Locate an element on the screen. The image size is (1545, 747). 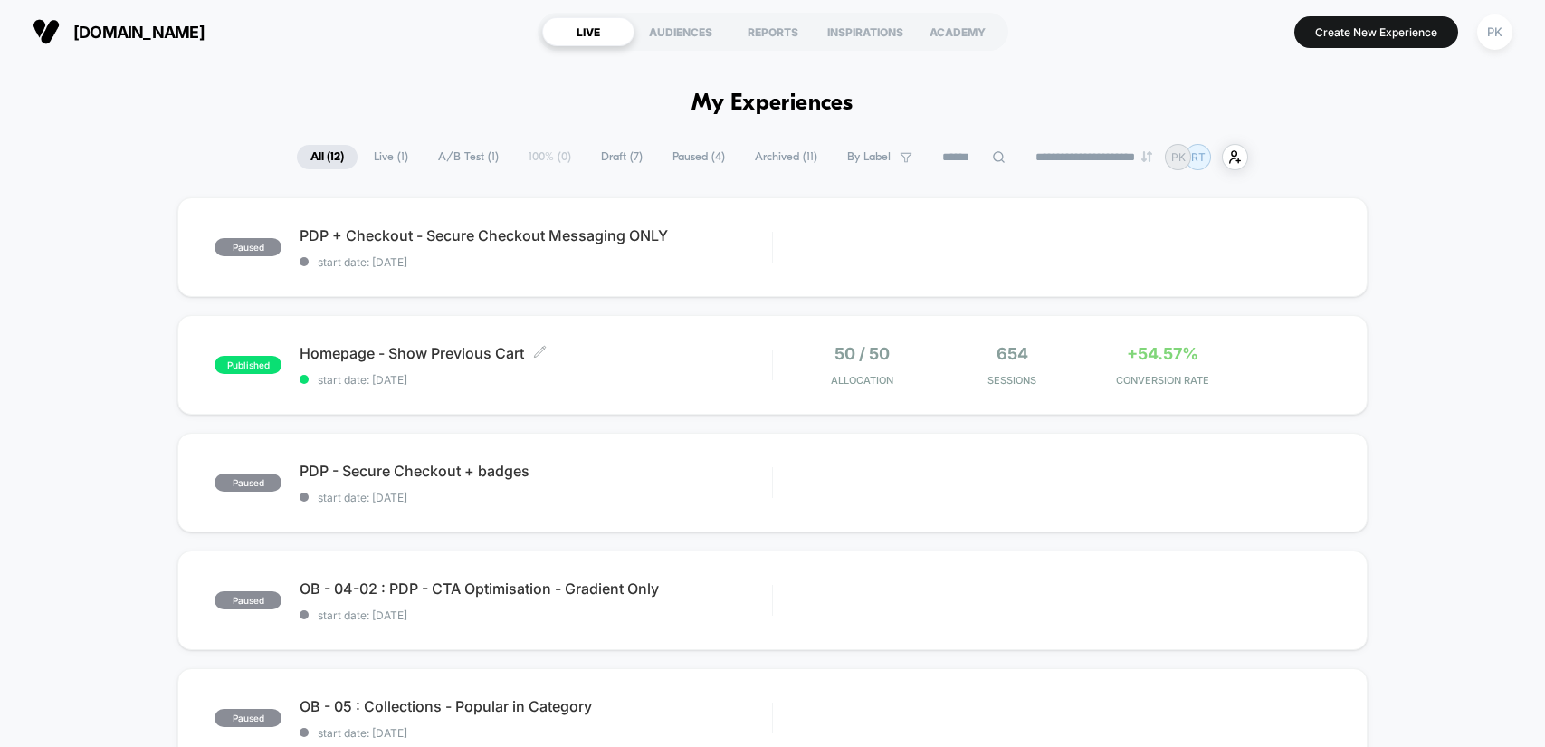
p: RT is located at coordinates (1198, 157).